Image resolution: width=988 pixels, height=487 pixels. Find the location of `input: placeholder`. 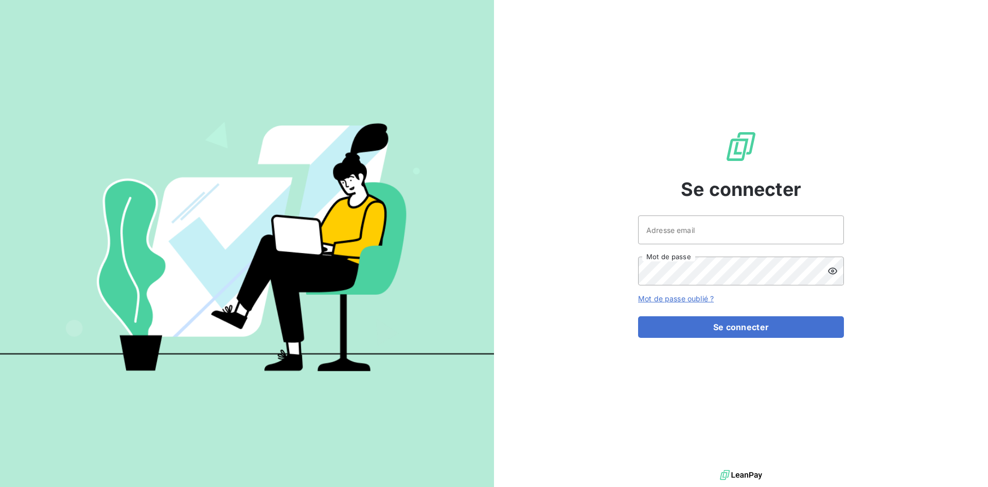

input: placeholder is located at coordinates (741, 230).